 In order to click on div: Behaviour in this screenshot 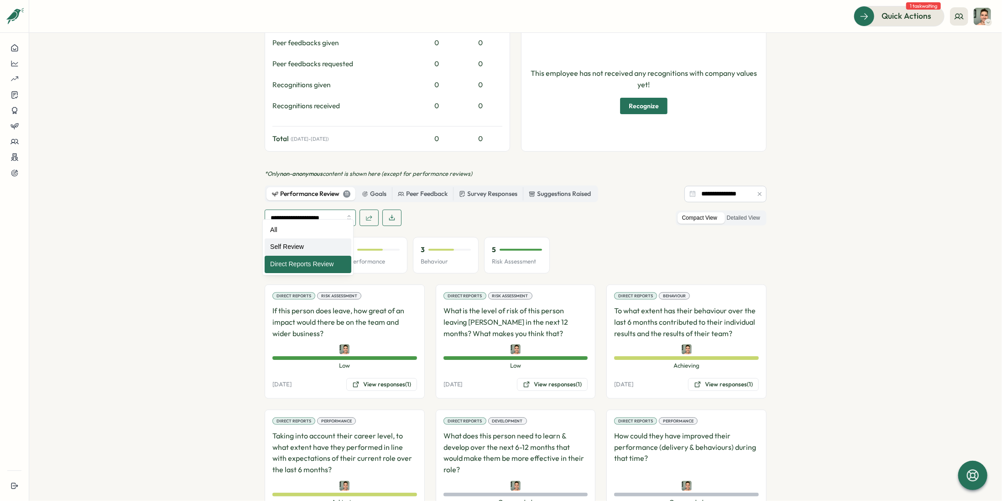, I will do `click(674, 296)`.